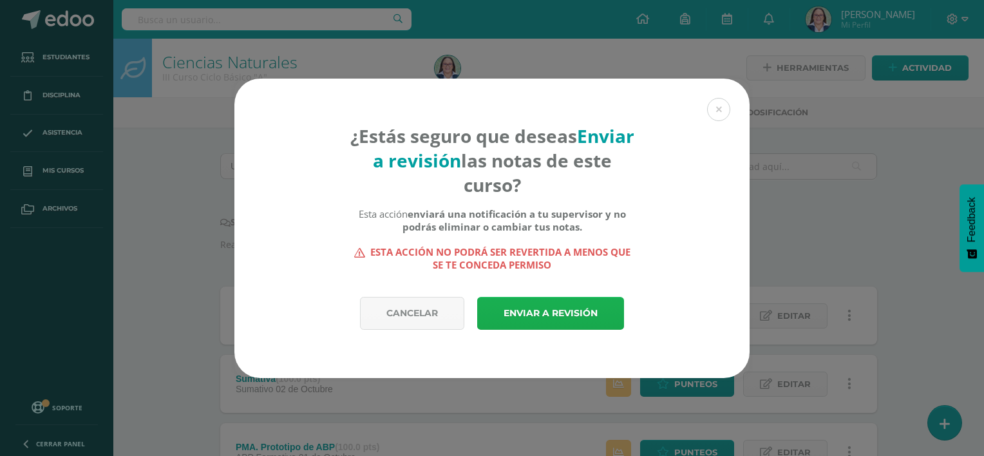  I want to click on div: Esta acción, so click(492, 220).